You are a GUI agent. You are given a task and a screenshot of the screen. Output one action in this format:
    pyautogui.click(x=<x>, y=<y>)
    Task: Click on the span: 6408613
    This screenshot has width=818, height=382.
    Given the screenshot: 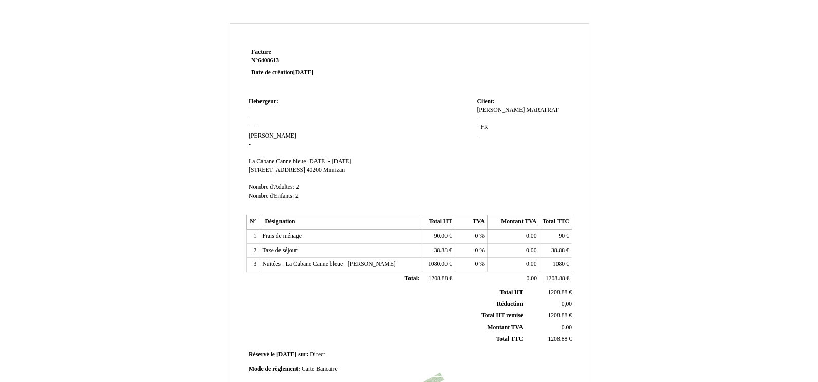 What is the action you would take?
    pyautogui.click(x=268, y=60)
    